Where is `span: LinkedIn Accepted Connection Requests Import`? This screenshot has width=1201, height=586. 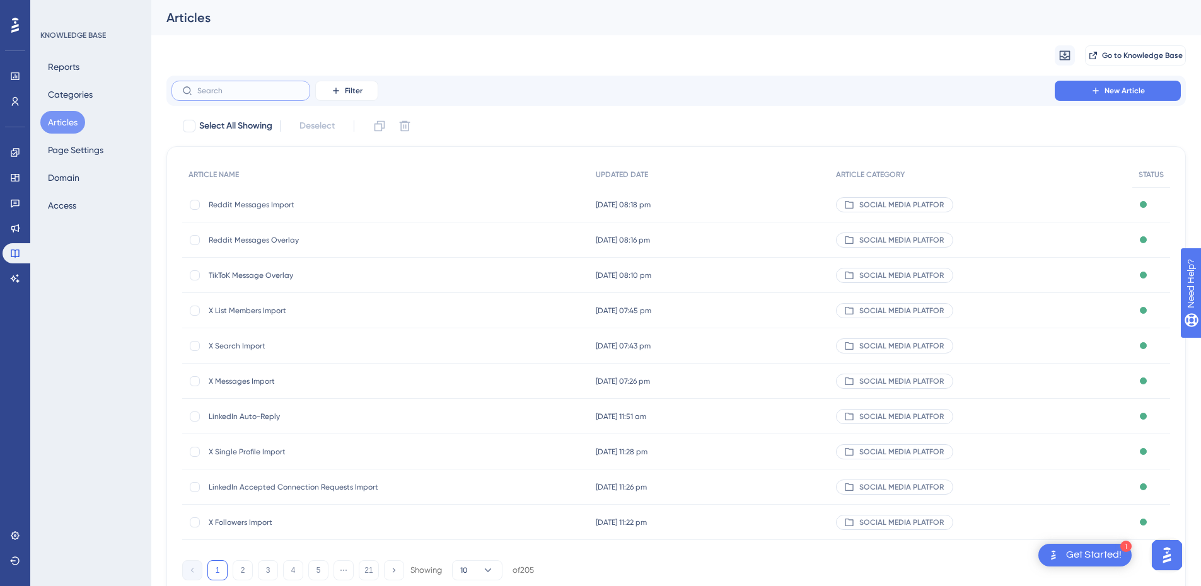 span: LinkedIn Accepted Connection Requests Import is located at coordinates (310, 487).